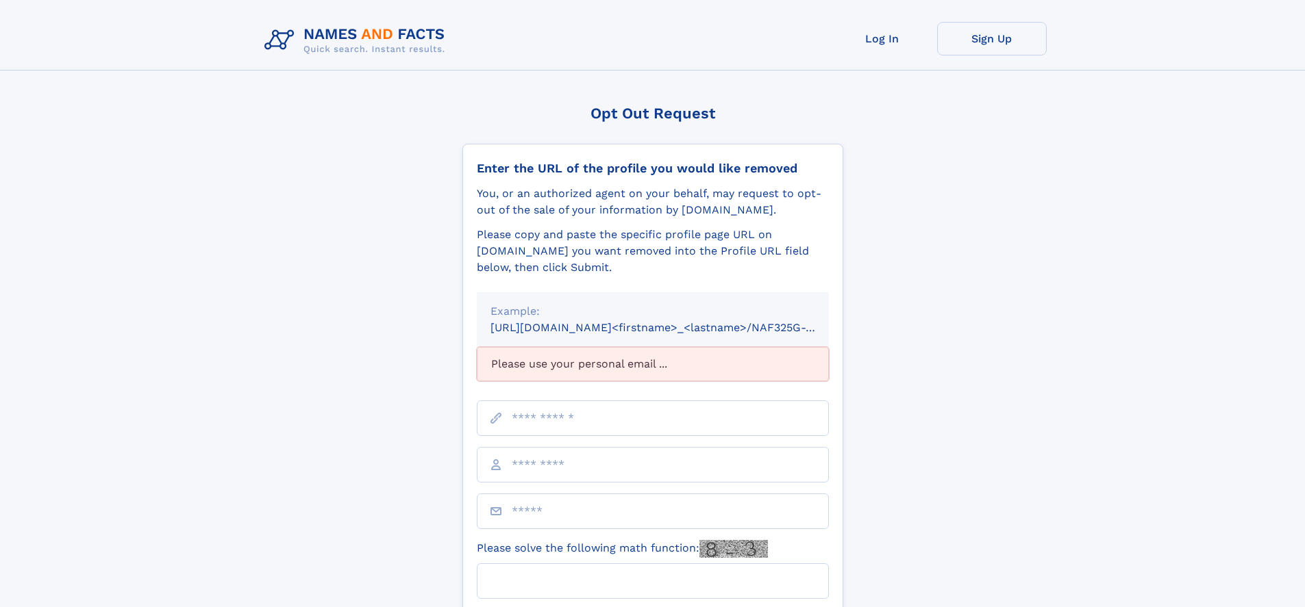 The width and height of the screenshot is (1305, 607). What do you see at coordinates (653, 312) in the screenshot?
I see `div: Example:` at bounding box center [653, 312].